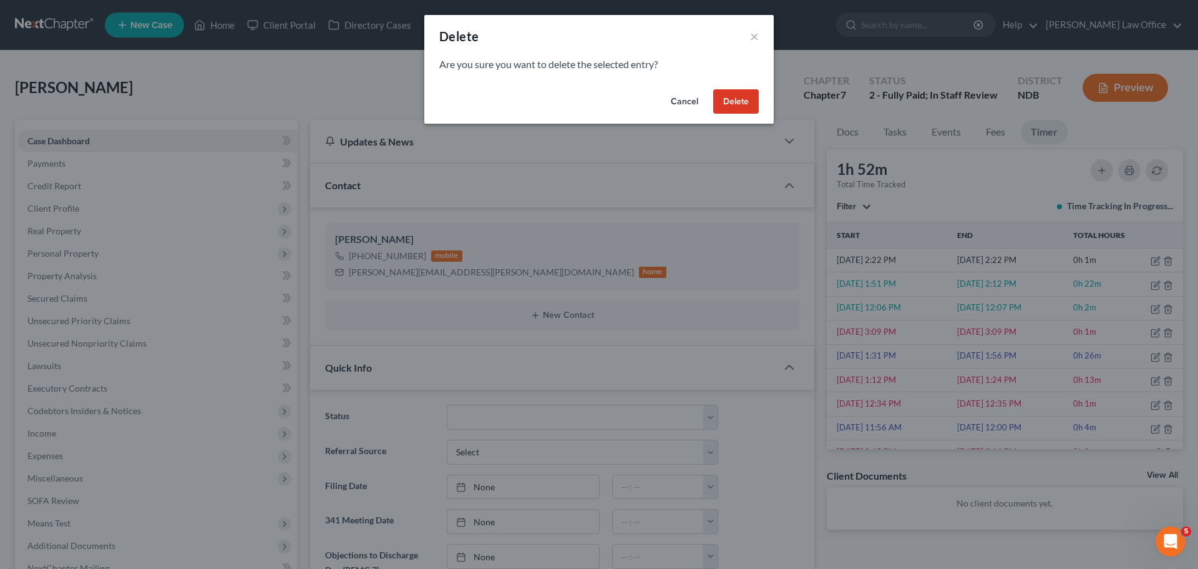 This screenshot has width=1198, height=569. I want to click on p: Are you sure you want to delete the selected entry?, so click(599, 64).